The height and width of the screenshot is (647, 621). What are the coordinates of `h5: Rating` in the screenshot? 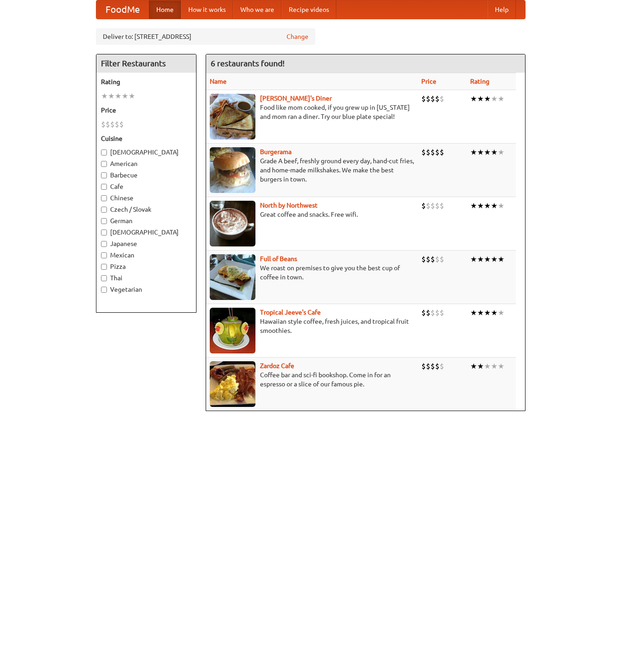 It's located at (146, 82).